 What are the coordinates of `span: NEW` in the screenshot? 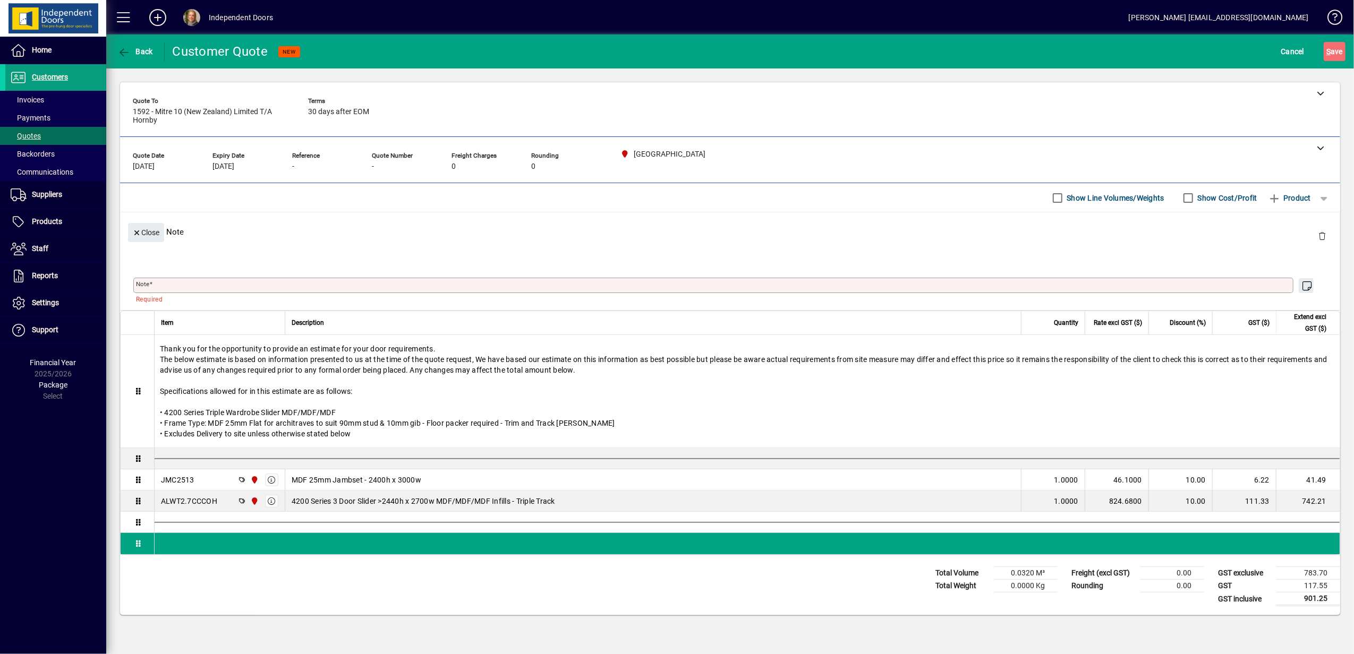 It's located at (289, 52).